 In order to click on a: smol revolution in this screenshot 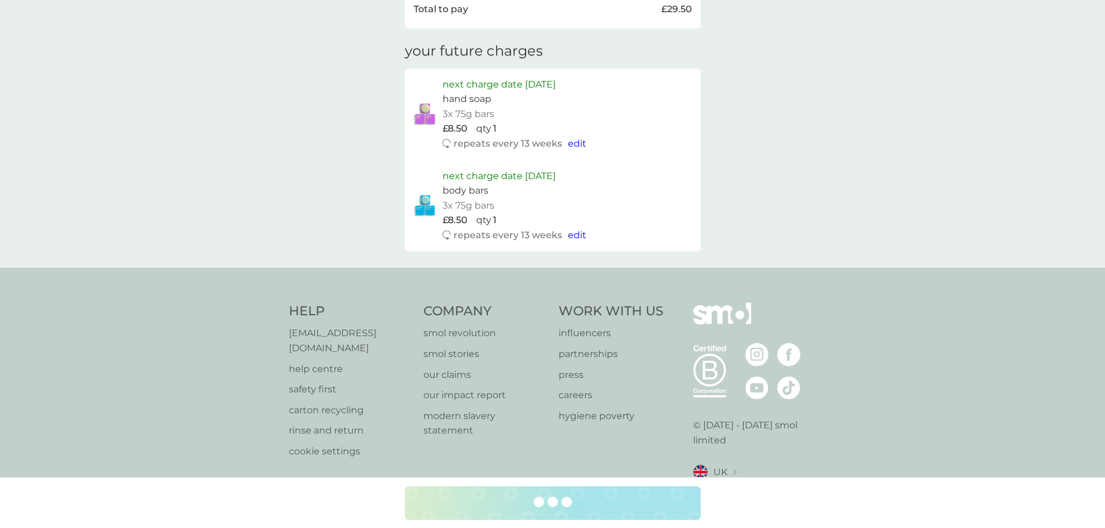, I will do `click(485, 333)`.